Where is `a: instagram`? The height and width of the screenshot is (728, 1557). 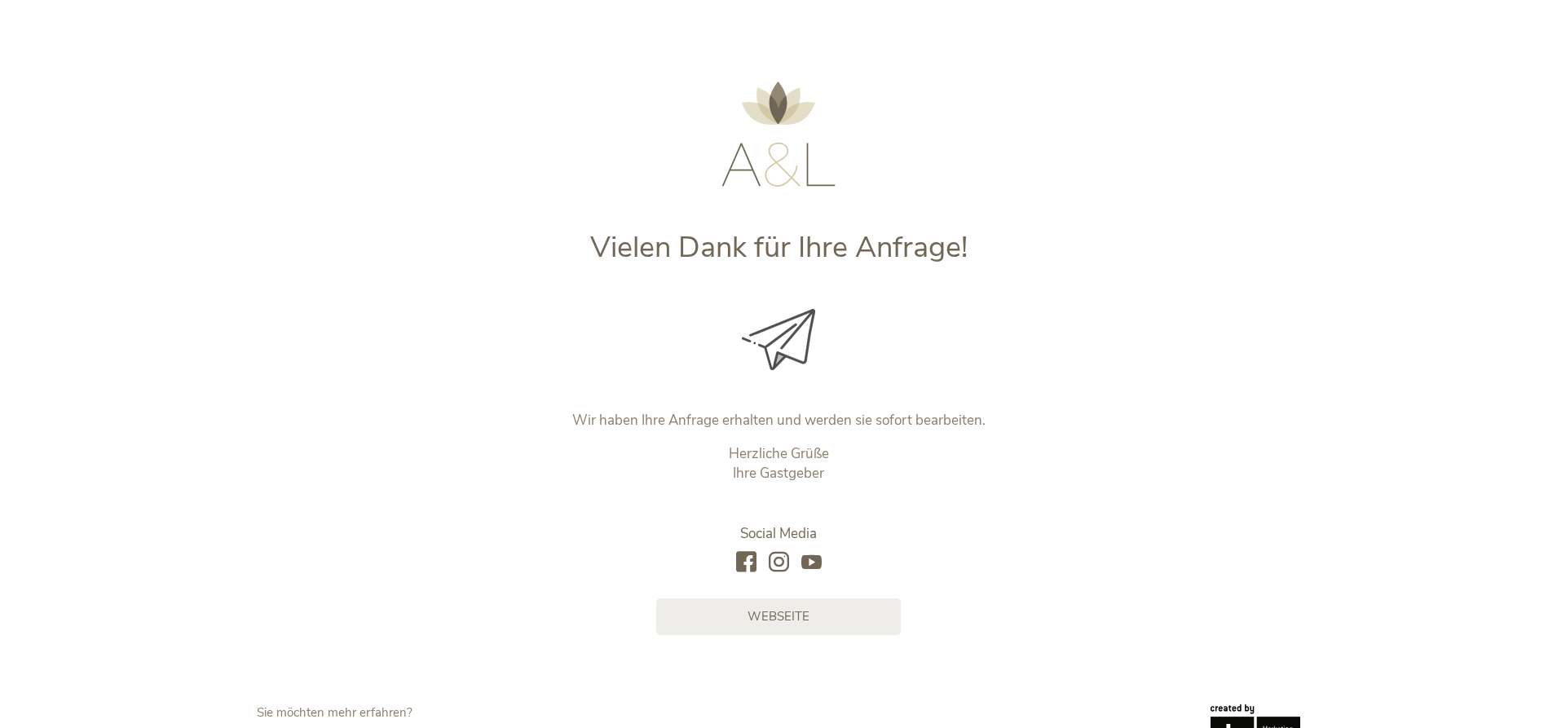
a: instagram is located at coordinates (779, 563).